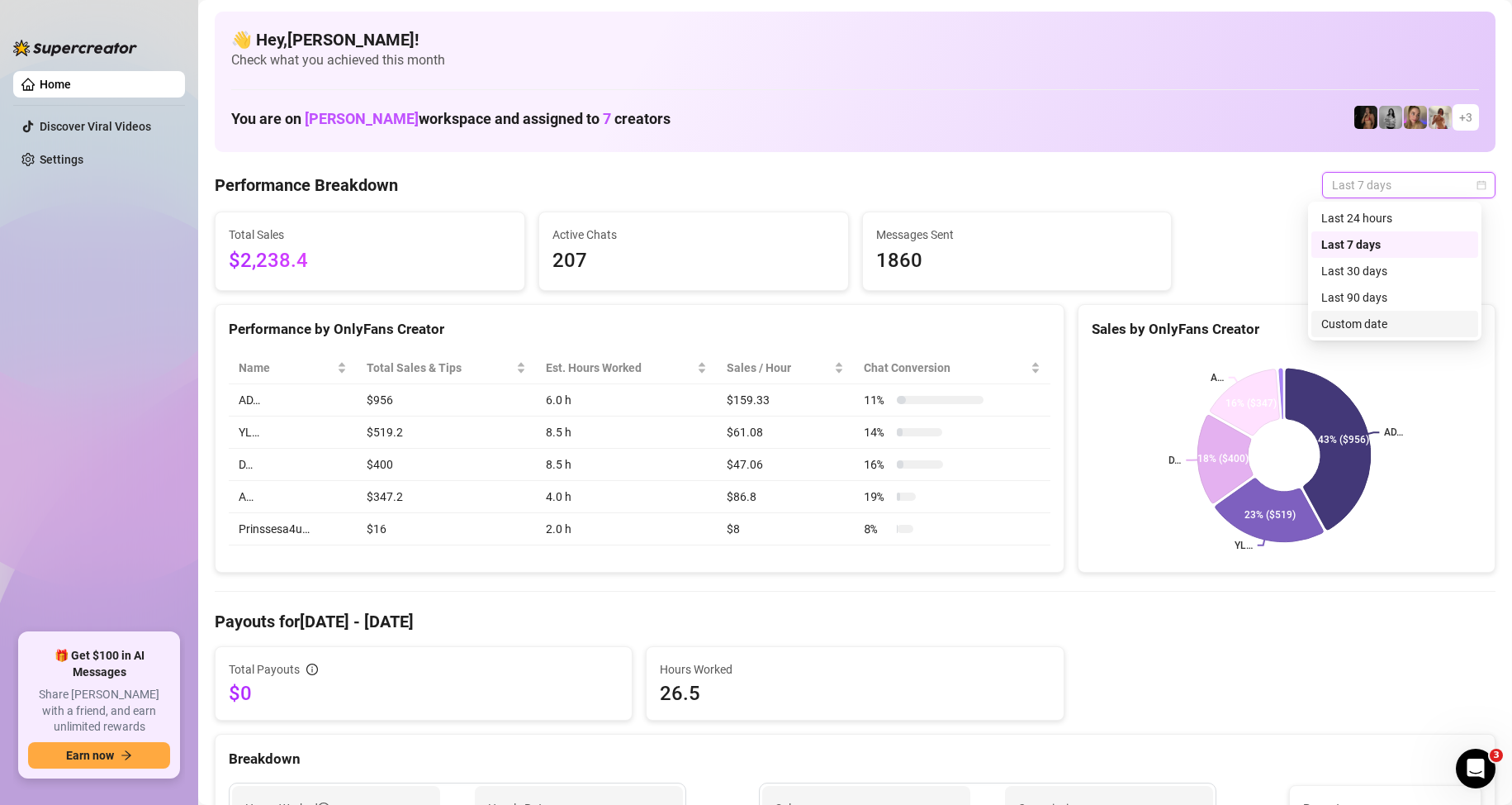  Describe the element at coordinates (1217, 377) in the screenshot. I see `text: A…` at that location.